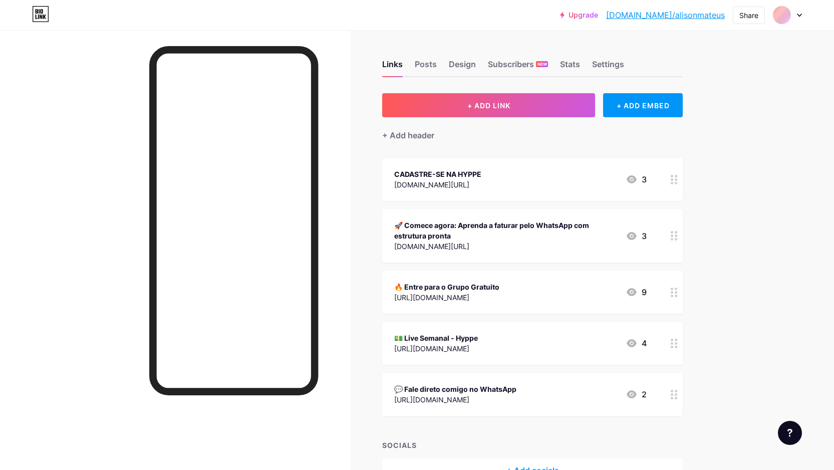 The image size is (834, 470). What do you see at coordinates (455, 388) in the screenshot?
I see `div: 💬 Fale direto comigo no WhatsApp` at bounding box center [455, 388].